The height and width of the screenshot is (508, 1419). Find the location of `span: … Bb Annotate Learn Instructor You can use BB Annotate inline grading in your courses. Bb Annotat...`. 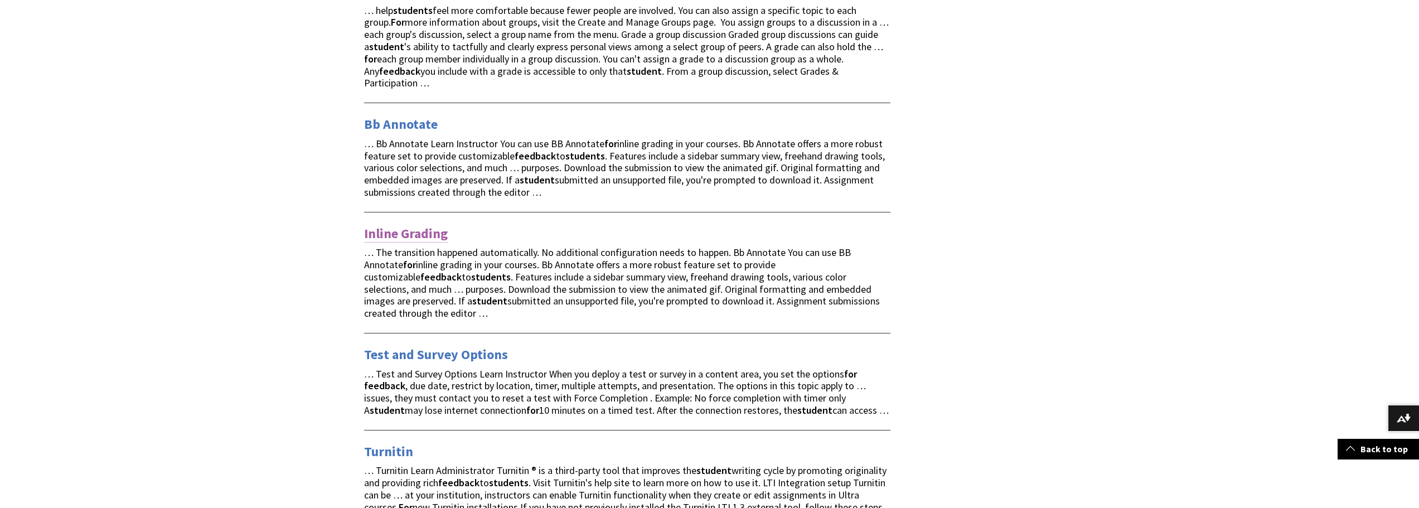

span: … Bb Annotate Learn Instructor You can use BB Annotate inline grading in your courses. Bb Annotat... is located at coordinates (625, 168).